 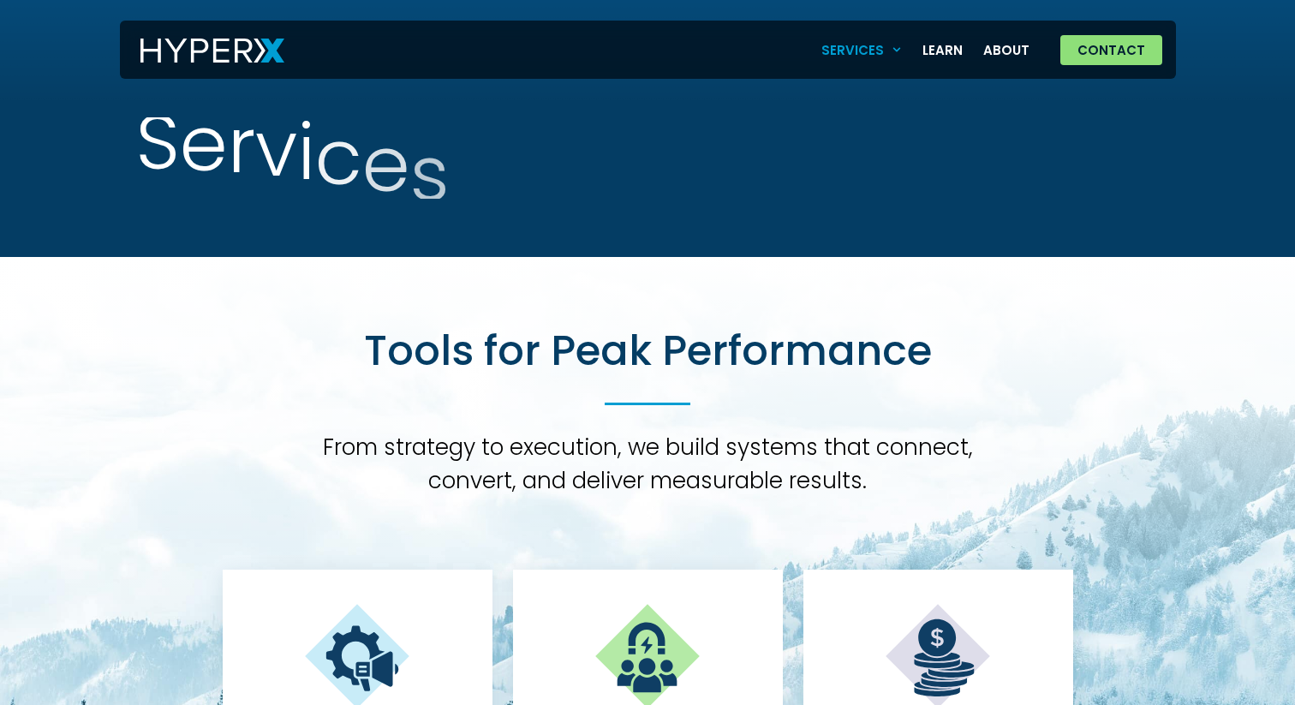 What do you see at coordinates (1111, 50) in the screenshot?
I see `a: Contact` at bounding box center [1111, 50].